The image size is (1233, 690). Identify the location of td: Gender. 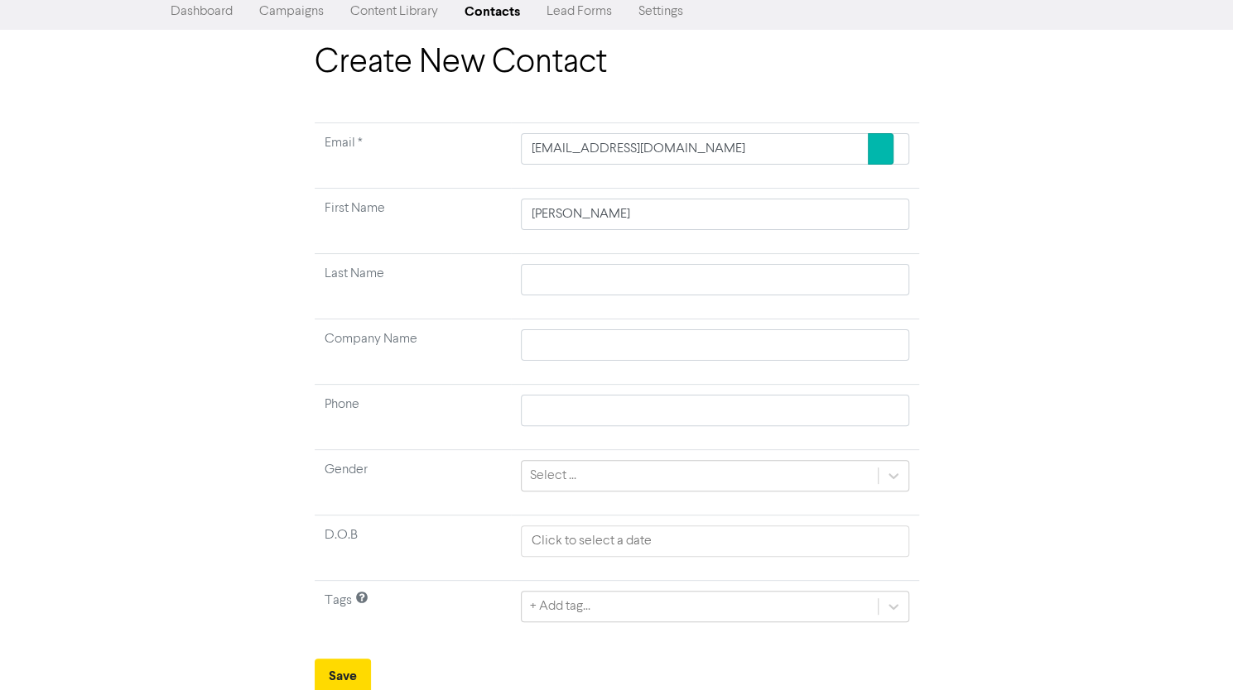
(412, 483).